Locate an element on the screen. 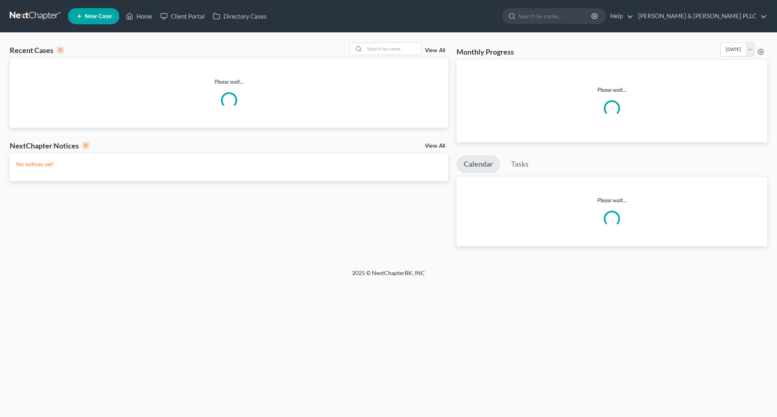 Image resolution: width=777 pixels, height=417 pixels. a: Help is located at coordinates (619, 16).